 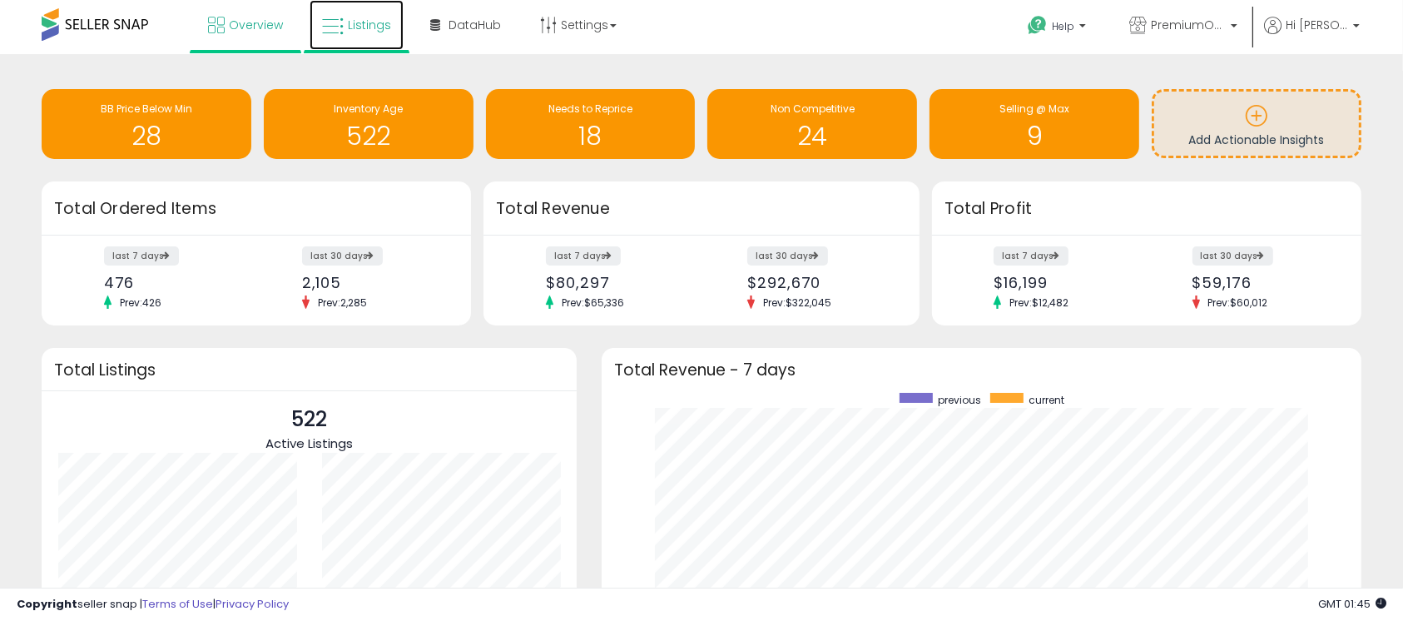 I want to click on span: Overview, so click(x=255, y=25).